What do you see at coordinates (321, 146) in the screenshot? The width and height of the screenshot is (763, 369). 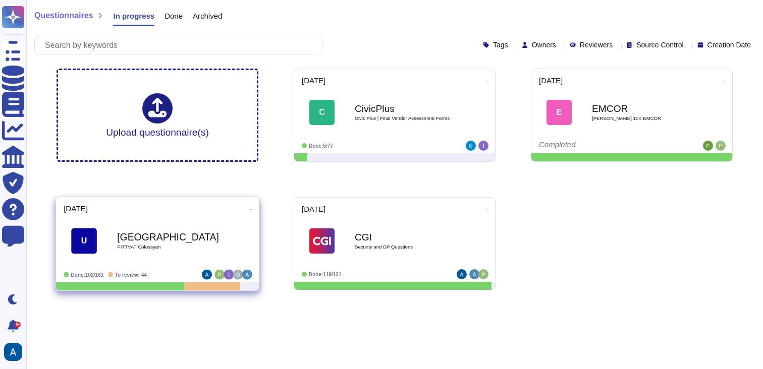 I see `span: Done: 5/77` at bounding box center [321, 146].